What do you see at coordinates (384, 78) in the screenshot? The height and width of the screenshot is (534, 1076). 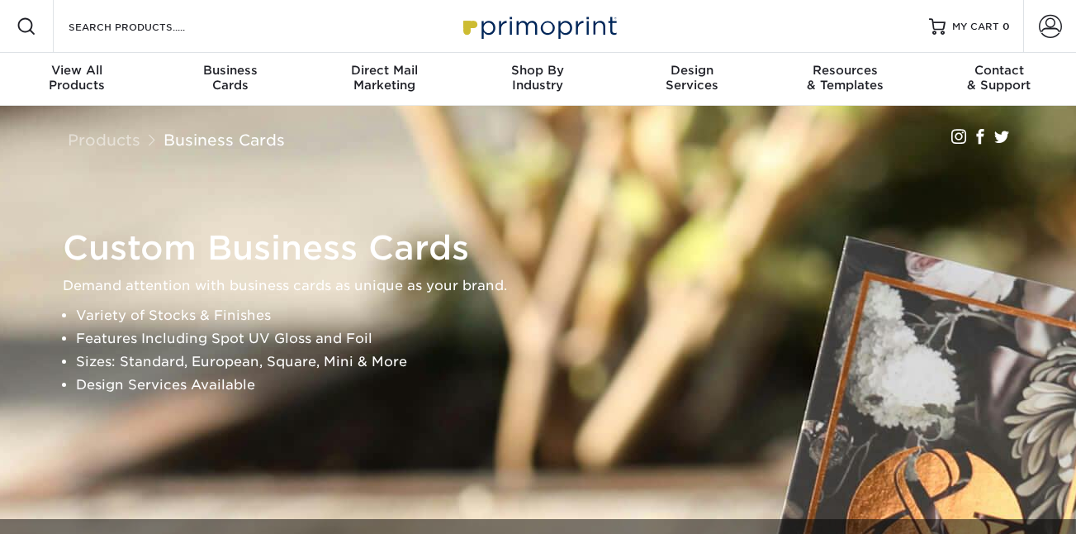 I see `div: Marketing` at bounding box center [384, 78].